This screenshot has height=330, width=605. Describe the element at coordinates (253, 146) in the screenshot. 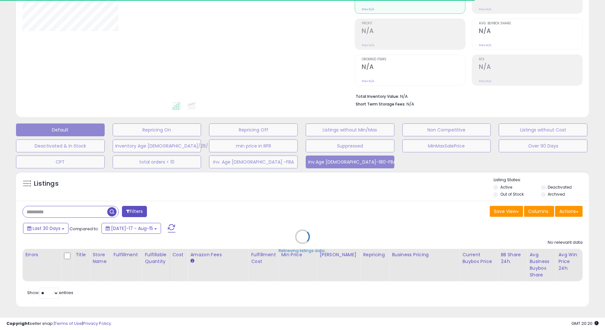

I see `button: min price in RPR` at that location.